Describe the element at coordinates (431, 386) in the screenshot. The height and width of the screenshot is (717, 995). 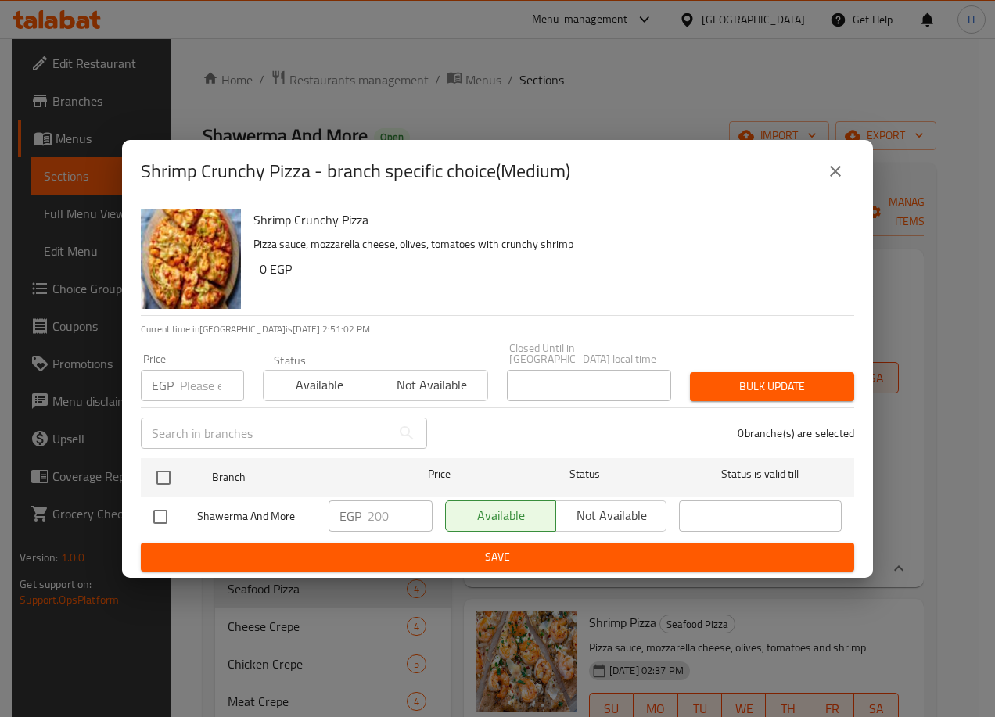
I see `button: Not available` at that location.